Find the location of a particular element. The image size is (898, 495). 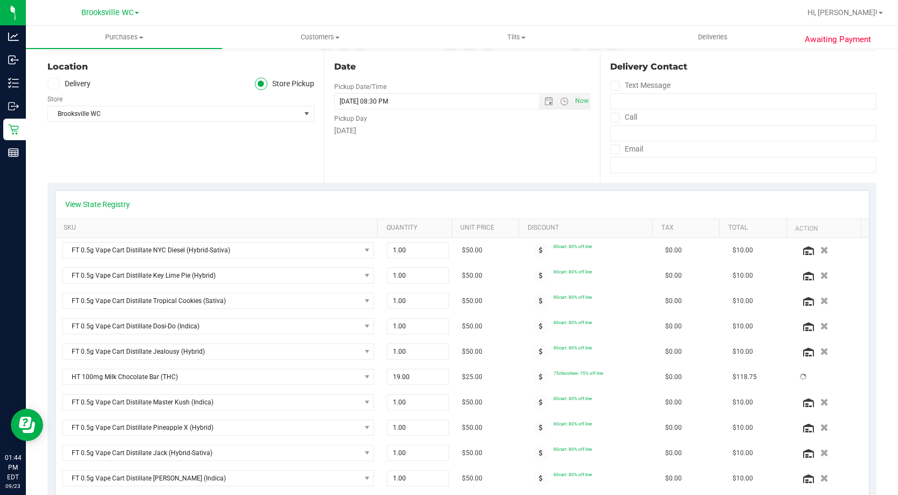

a: Quantity is located at coordinates (417, 228).